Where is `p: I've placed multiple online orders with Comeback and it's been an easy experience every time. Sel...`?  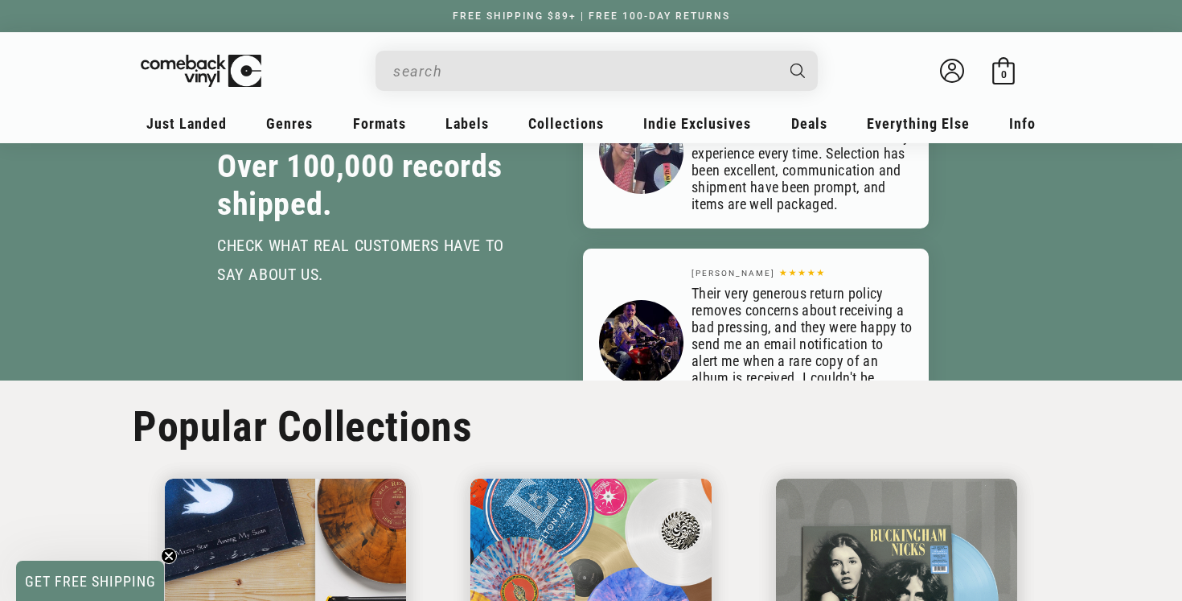
p: I've placed multiple online orders with Comeback and it's been an easy experience every time. Sel... is located at coordinates (802, 153).